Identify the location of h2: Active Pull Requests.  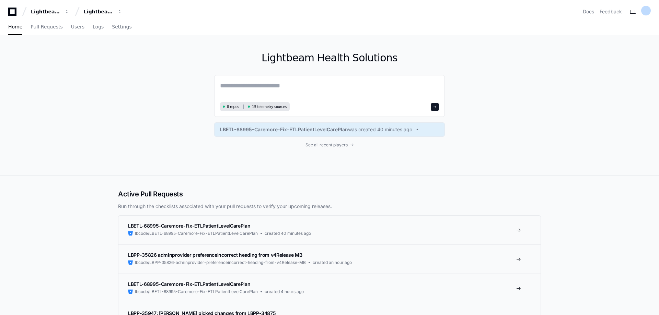
(329, 194).